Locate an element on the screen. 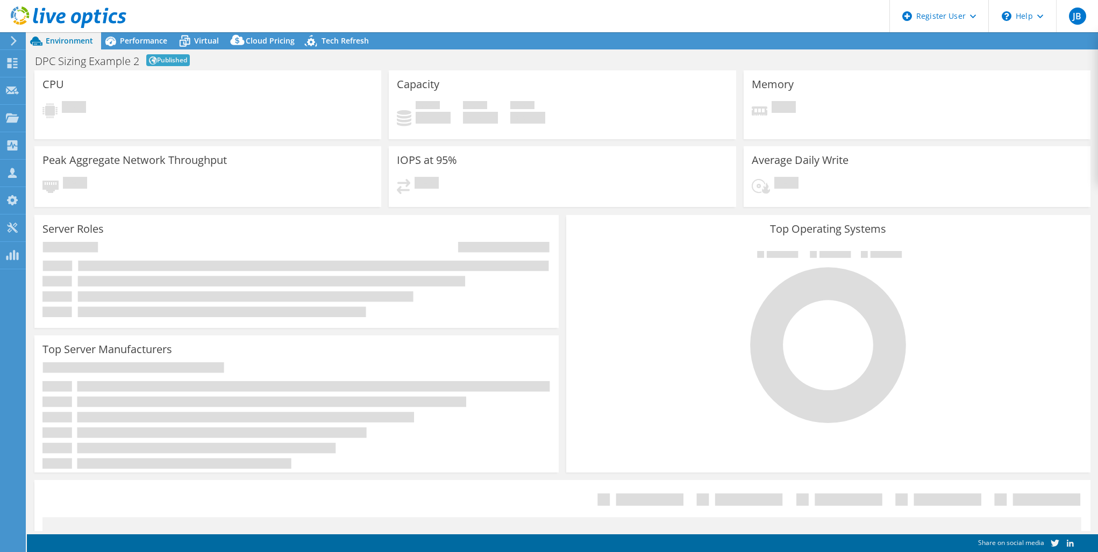  h3: Server Roles is located at coordinates (73, 229).